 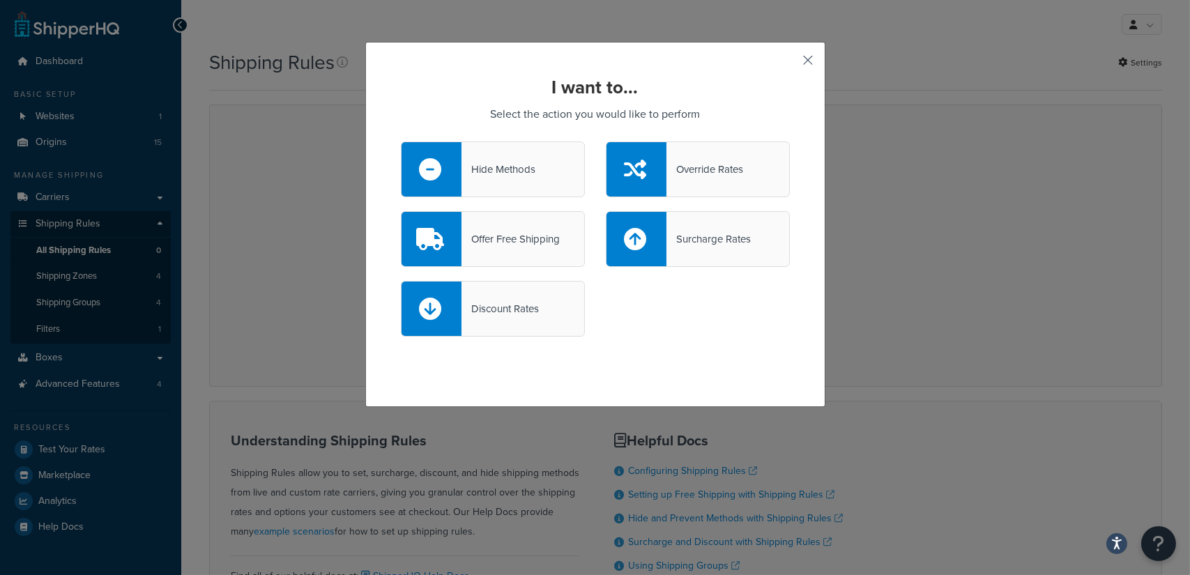 What do you see at coordinates (595, 87) in the screenshot?
I see `strong: I want to...` at bounding box center [595, 87].